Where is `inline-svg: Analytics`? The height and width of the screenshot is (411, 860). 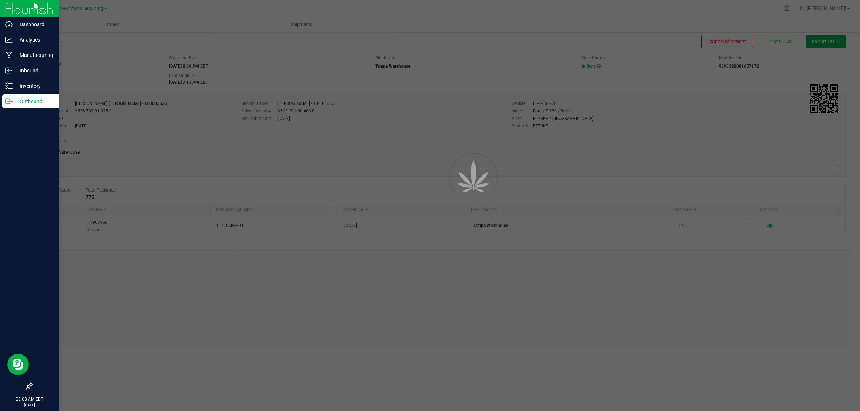
inline-svg: Analytics is located at coordinates (9, 40).